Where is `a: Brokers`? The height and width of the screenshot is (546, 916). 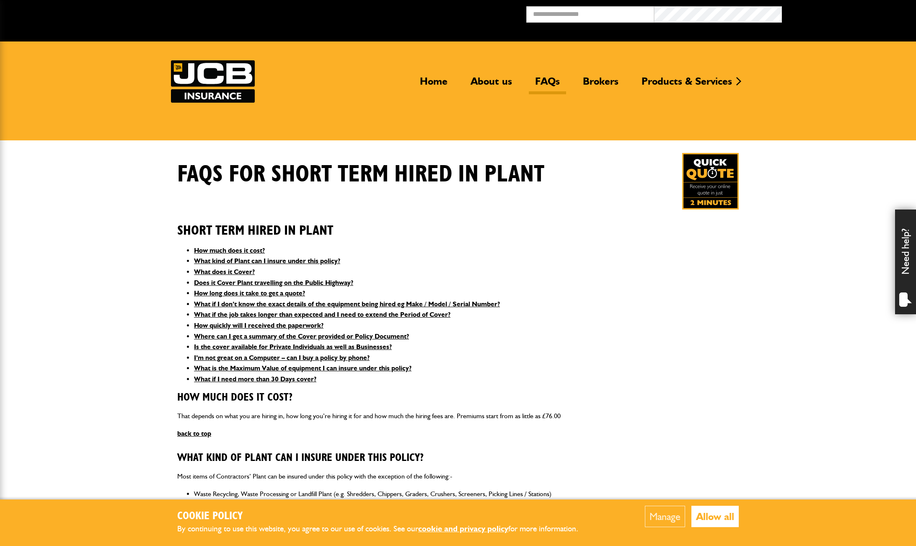
a: Brokers is located at coordinates (600, 85).